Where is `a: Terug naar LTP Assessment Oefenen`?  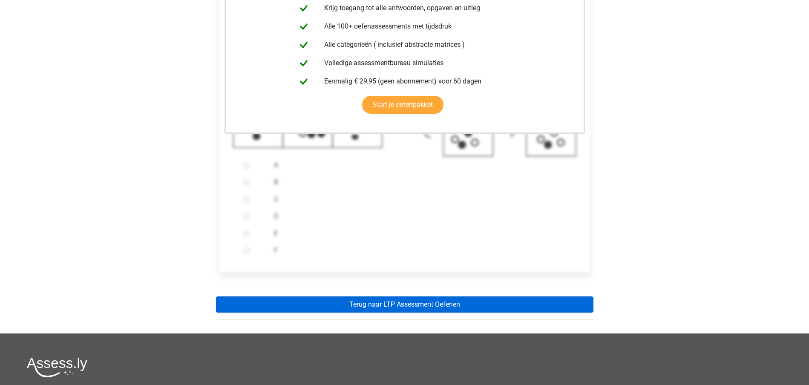
a: Terug naar LTP Assessment Oefenen is located at coordinates (405, 305).